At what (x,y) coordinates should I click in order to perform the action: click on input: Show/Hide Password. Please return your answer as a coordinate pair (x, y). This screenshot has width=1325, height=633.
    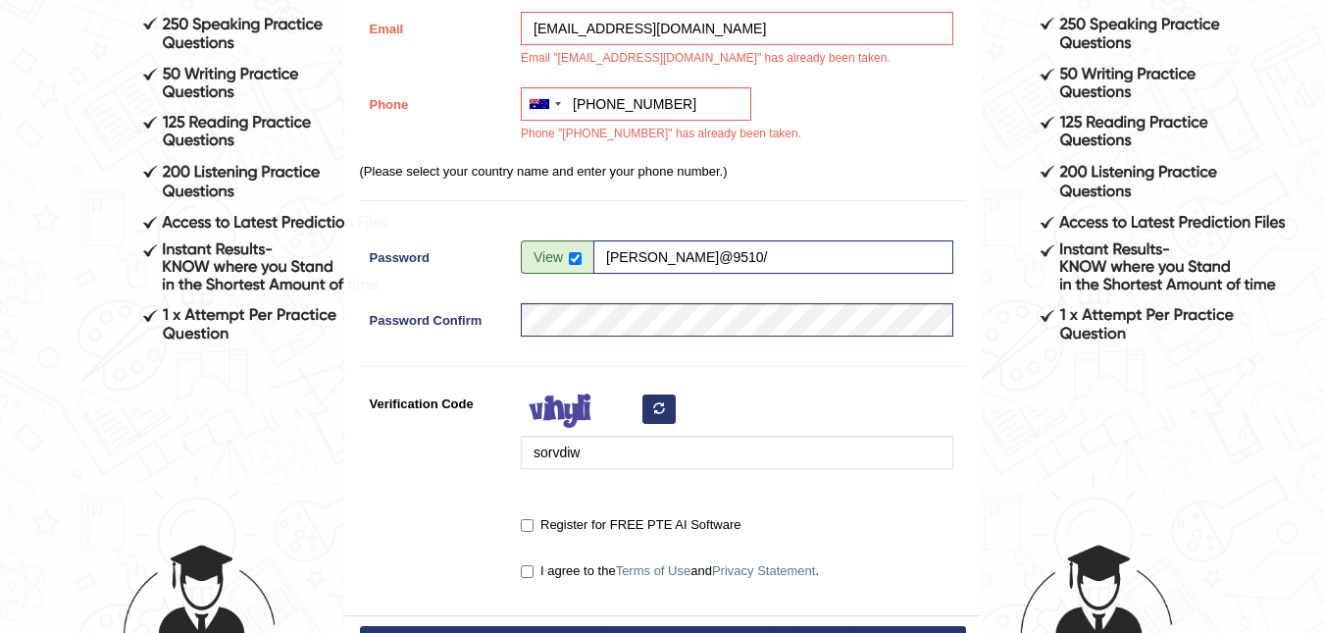
    Looking at the image, I should click on (575, 258).